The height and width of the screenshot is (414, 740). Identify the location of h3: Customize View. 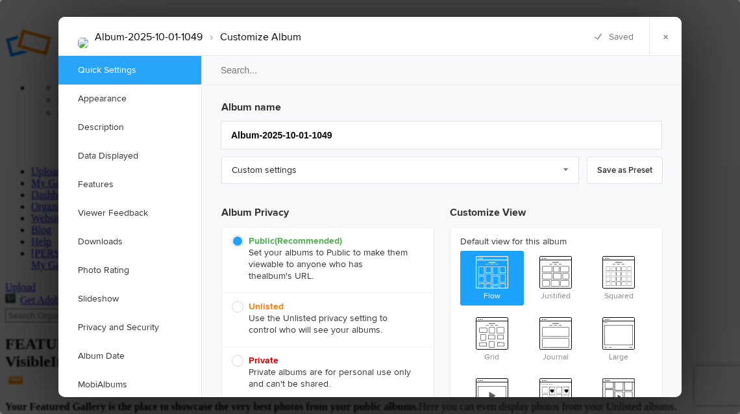
(557, 210).